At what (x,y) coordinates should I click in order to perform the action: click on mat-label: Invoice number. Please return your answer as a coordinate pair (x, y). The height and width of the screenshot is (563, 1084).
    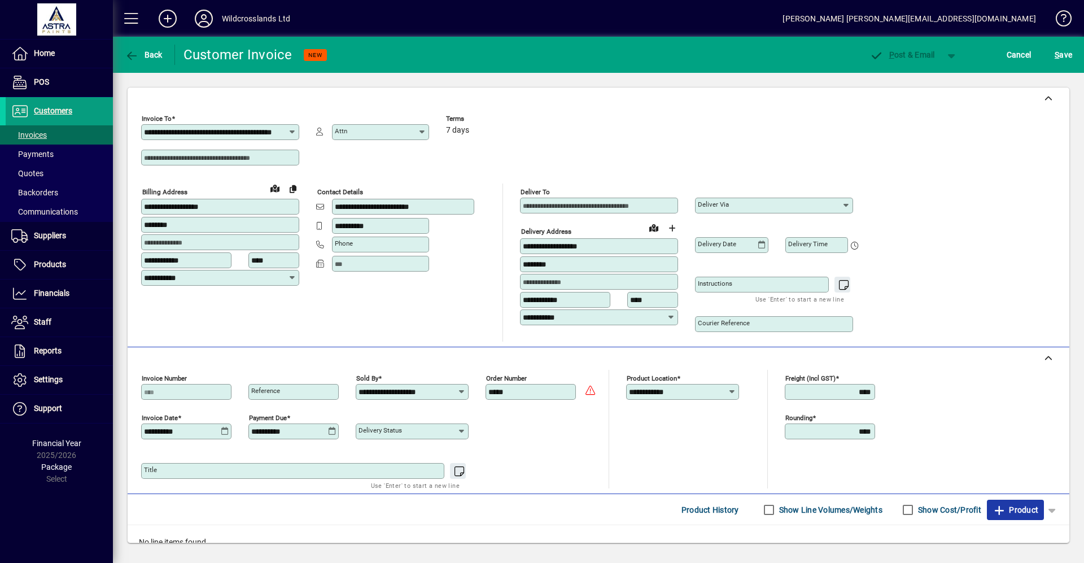
    Looking at the image, I should click on (164, 378).